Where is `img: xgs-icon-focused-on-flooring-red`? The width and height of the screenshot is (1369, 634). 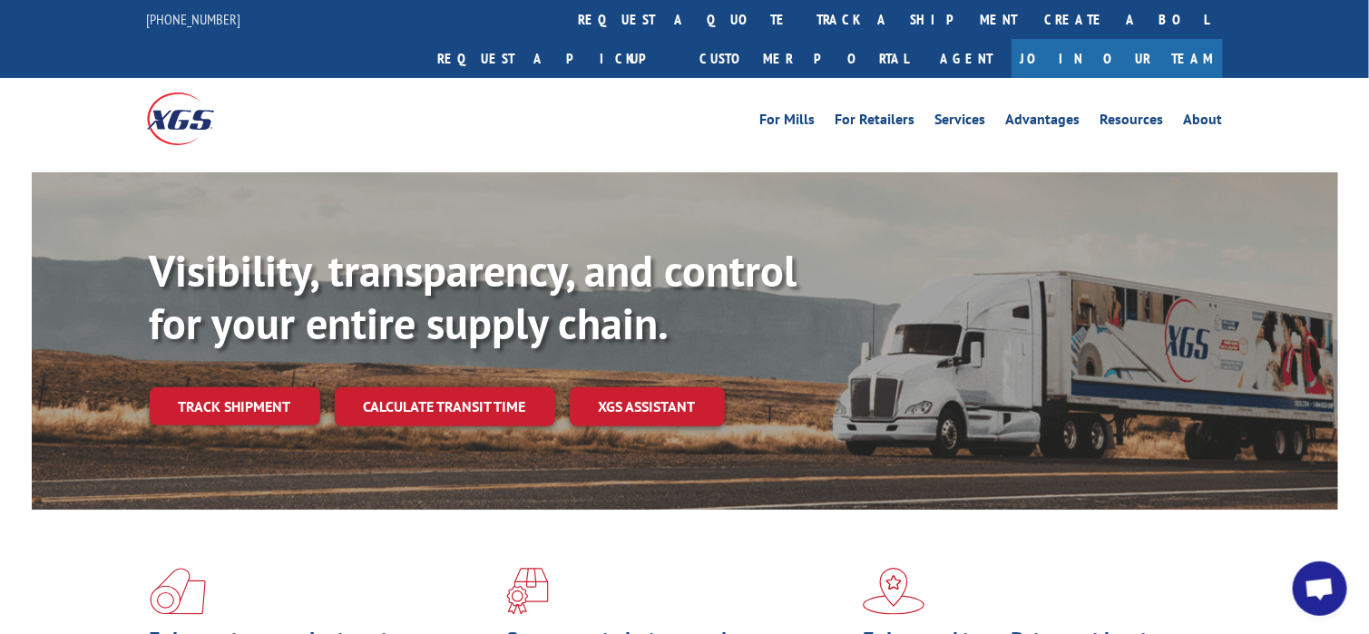
img: xgs-icon-focused-on-flooring-red is located at coordinates (527, 591).